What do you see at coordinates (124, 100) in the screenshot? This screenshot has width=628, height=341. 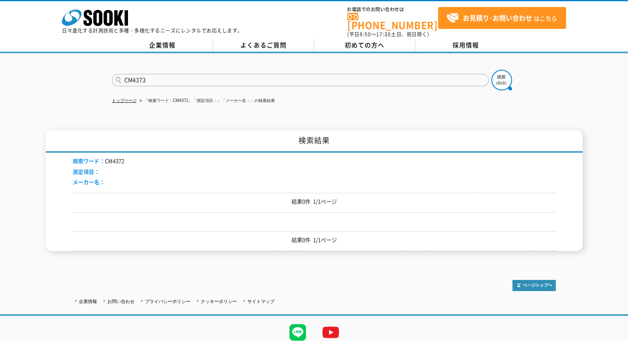 I see `a: トップページ` at bounding box center [124, 100].